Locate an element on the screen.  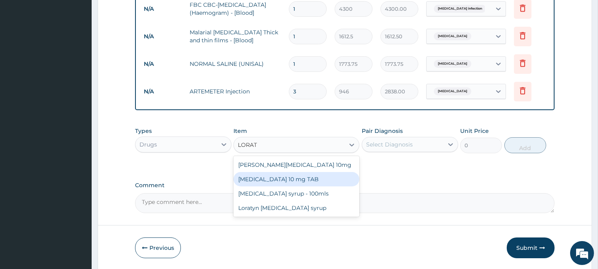
label: Item is located at coordinates (240, 131).